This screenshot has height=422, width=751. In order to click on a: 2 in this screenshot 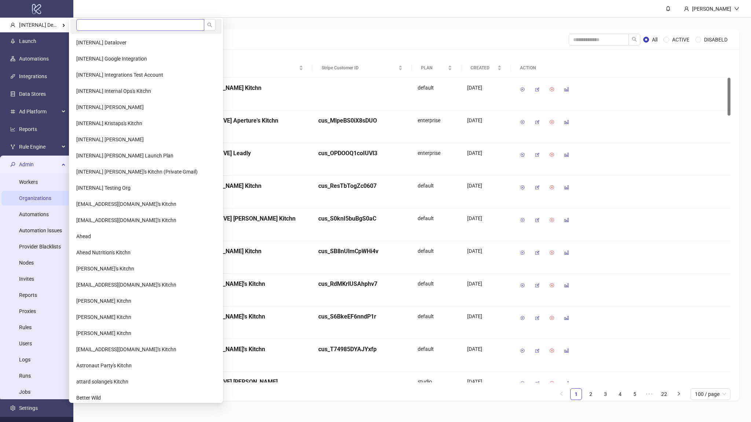, I will do `click(591, 394)`.